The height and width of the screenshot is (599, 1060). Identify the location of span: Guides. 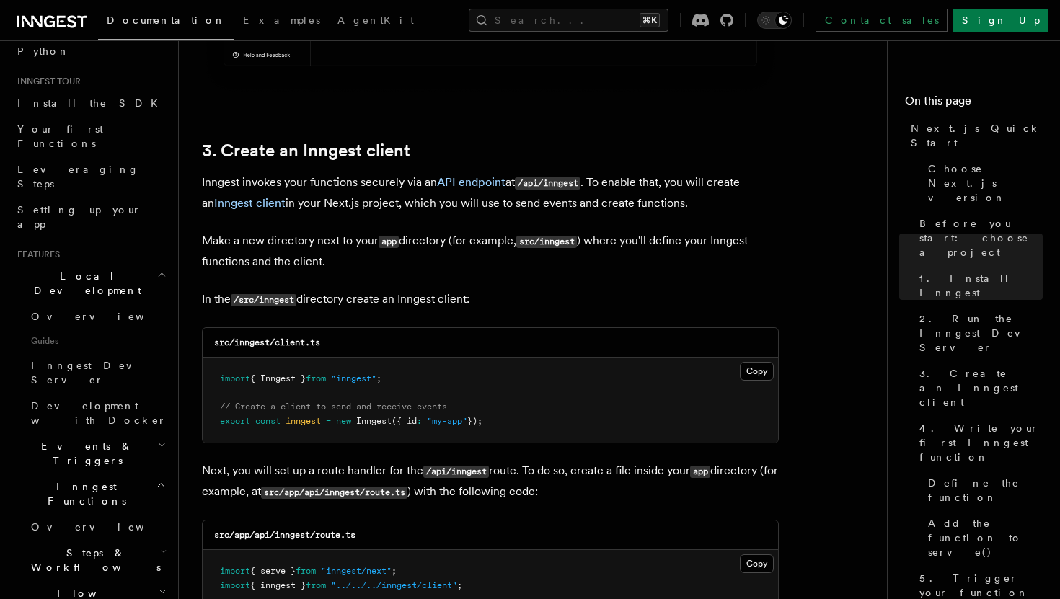
(97, 341).